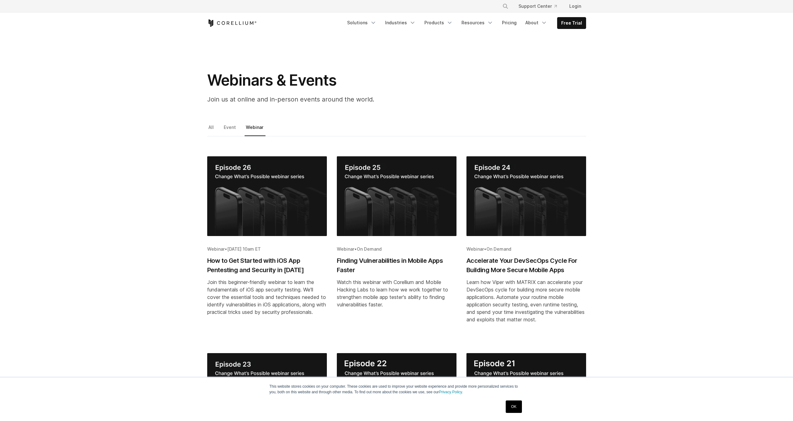 This screenshot has width=793, height=421. Describe the element at coordinates (332, 80) in the screenshot. I see `h1: Webinars & Events` at that location.